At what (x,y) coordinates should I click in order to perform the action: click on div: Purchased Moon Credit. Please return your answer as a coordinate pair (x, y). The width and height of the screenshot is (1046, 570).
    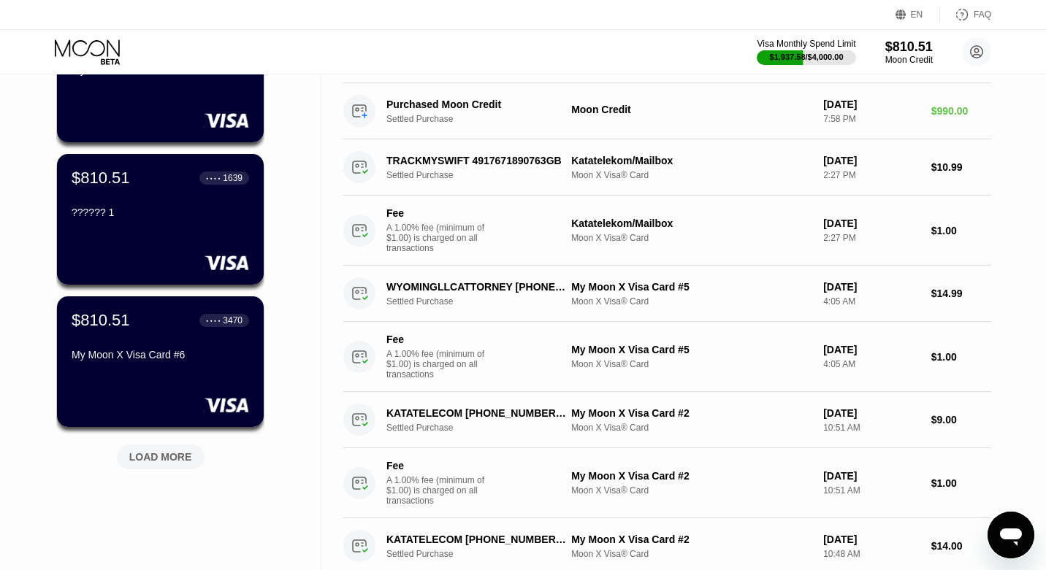
    Looking at the image, I should click on (477, 104).